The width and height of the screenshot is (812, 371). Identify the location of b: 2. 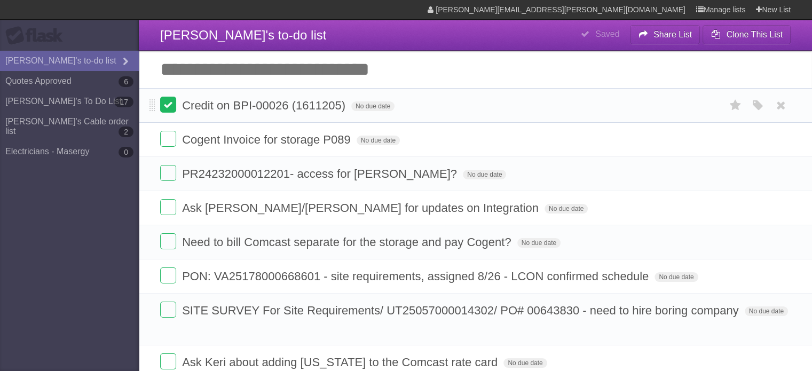
(126, 132).